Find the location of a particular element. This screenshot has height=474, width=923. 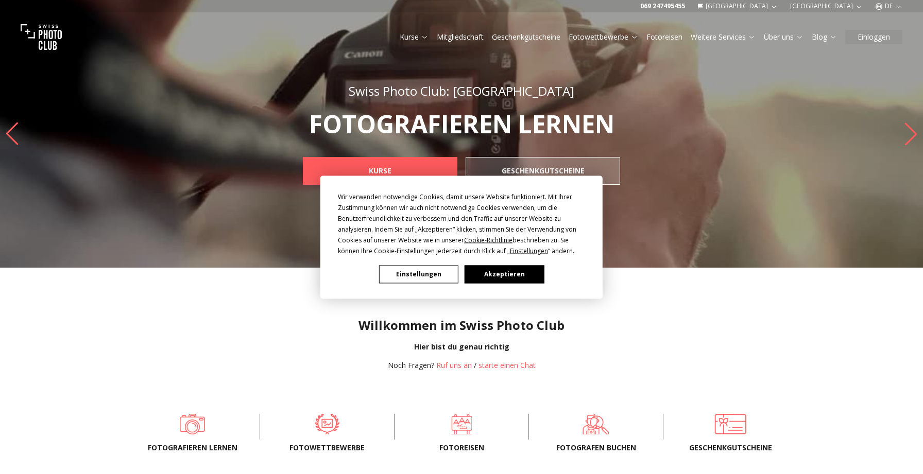

div: Cookie Consent Prompt is located at coordinates (461, 237).